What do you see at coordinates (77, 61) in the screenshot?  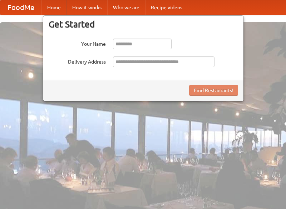 I see `label: Delivery Address` at bounding box center [77, 61].